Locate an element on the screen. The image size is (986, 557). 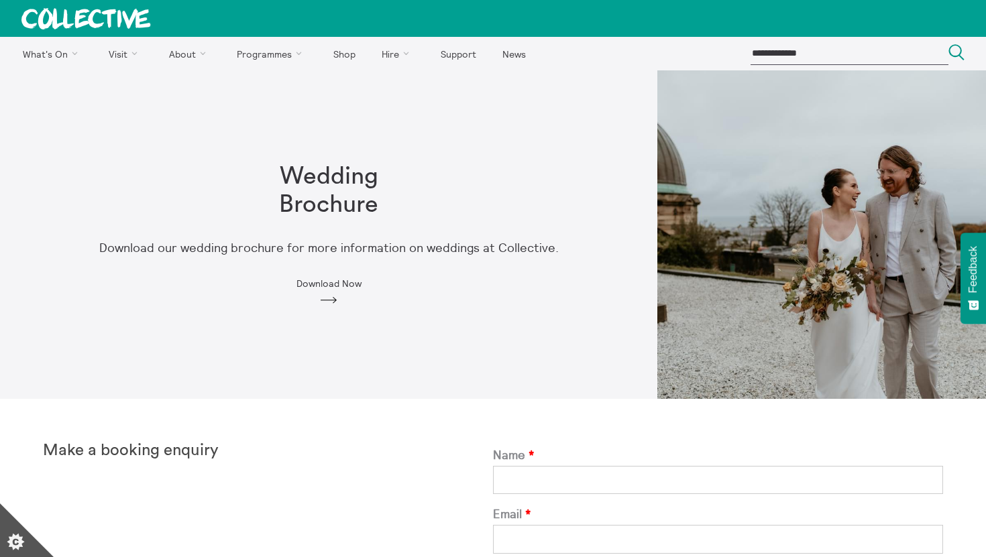
img: Modern art shoot Claire Fleck 10 is located at coordinates (822, 235).